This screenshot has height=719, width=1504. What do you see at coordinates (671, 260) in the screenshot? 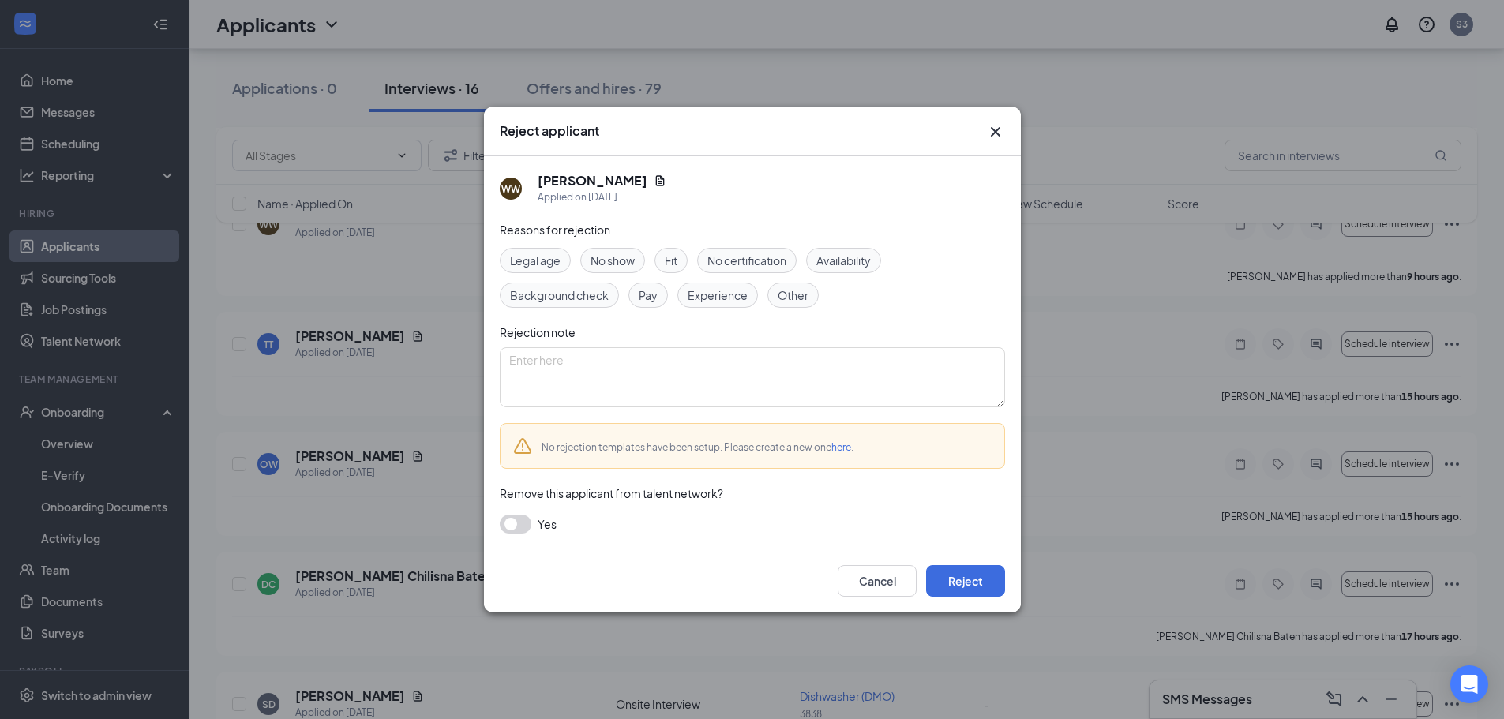
I see `span: Fit` at bounding box center [671, 260].